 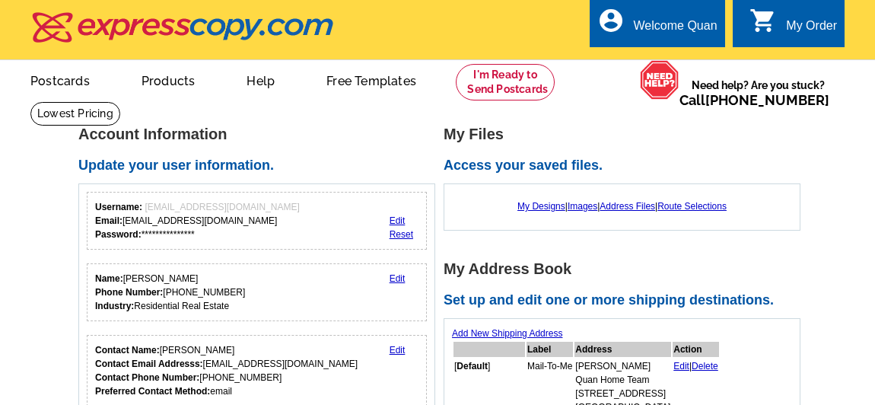 What do you see at coordinates (119, 207) in the screenshot?
I see `strong: Username:` at bounding box center [119, 207].